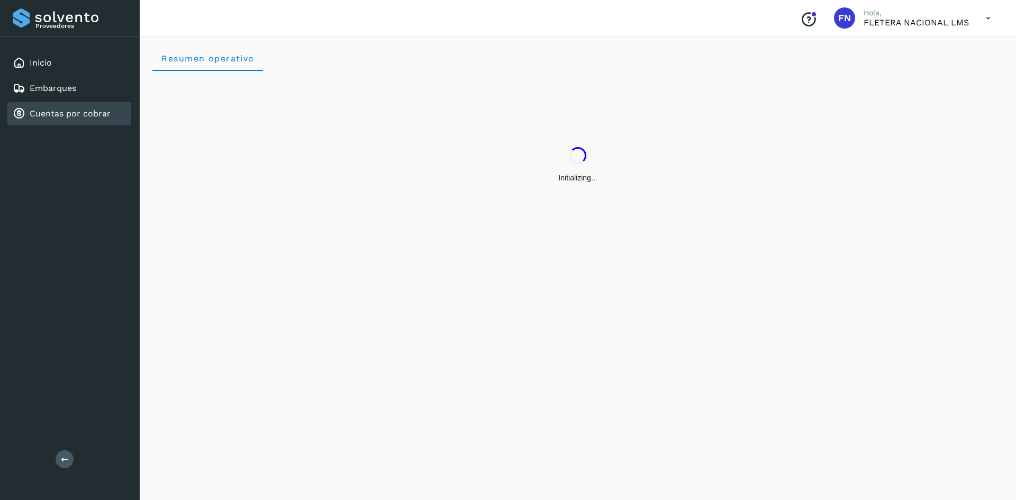 This screenshot has height=500, width=1016. Describe the element at coordinates (69, 114) in the screenshot. I see `div: Cuentas por cobrar` at that location.